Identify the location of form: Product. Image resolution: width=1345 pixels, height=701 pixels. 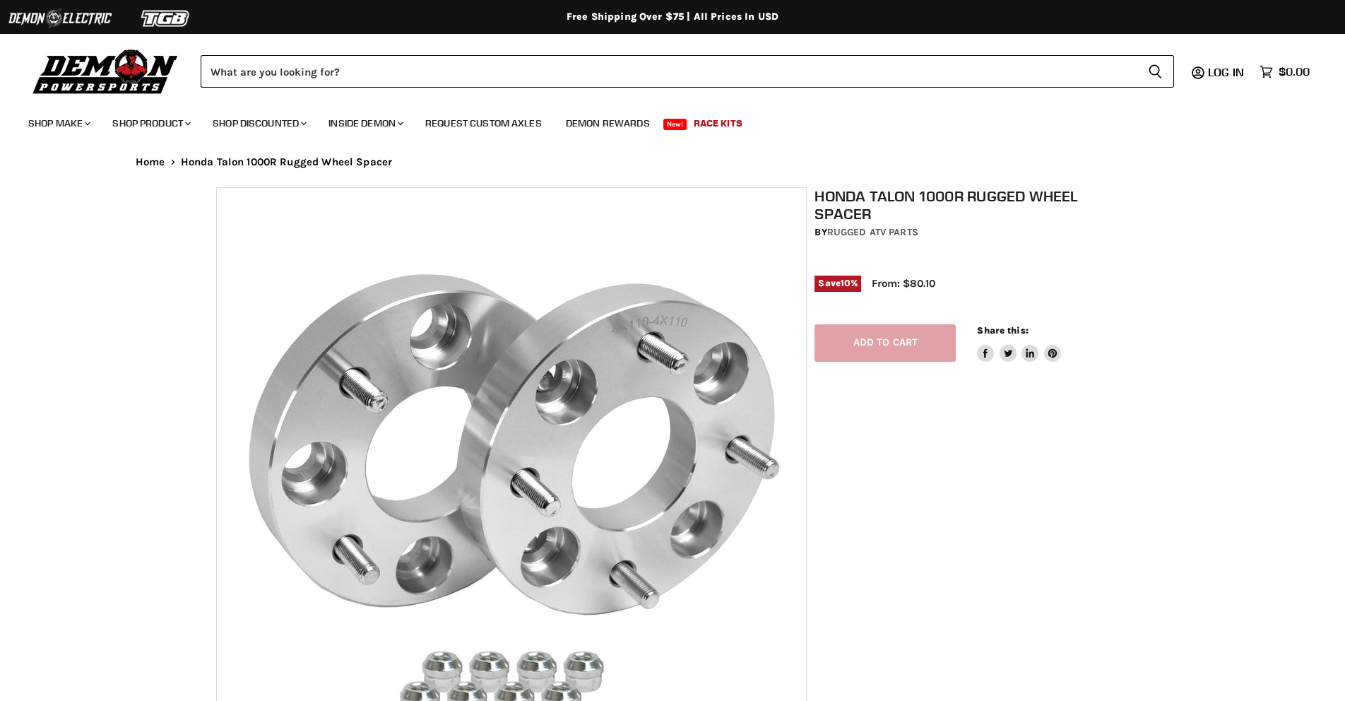
(687, 71).